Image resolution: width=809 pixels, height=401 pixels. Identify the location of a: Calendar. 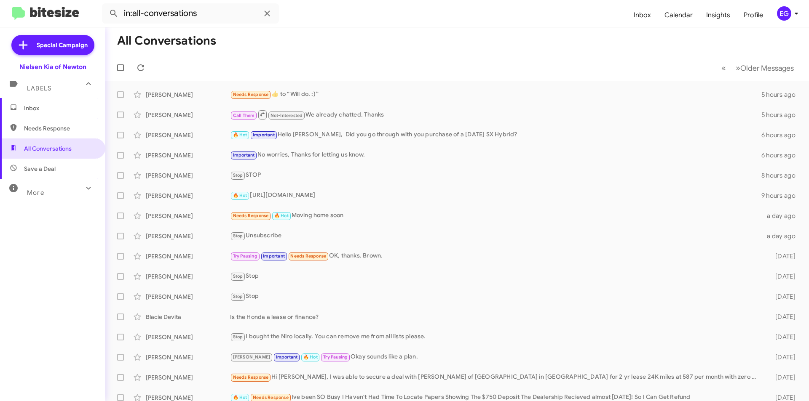
(678, 15).